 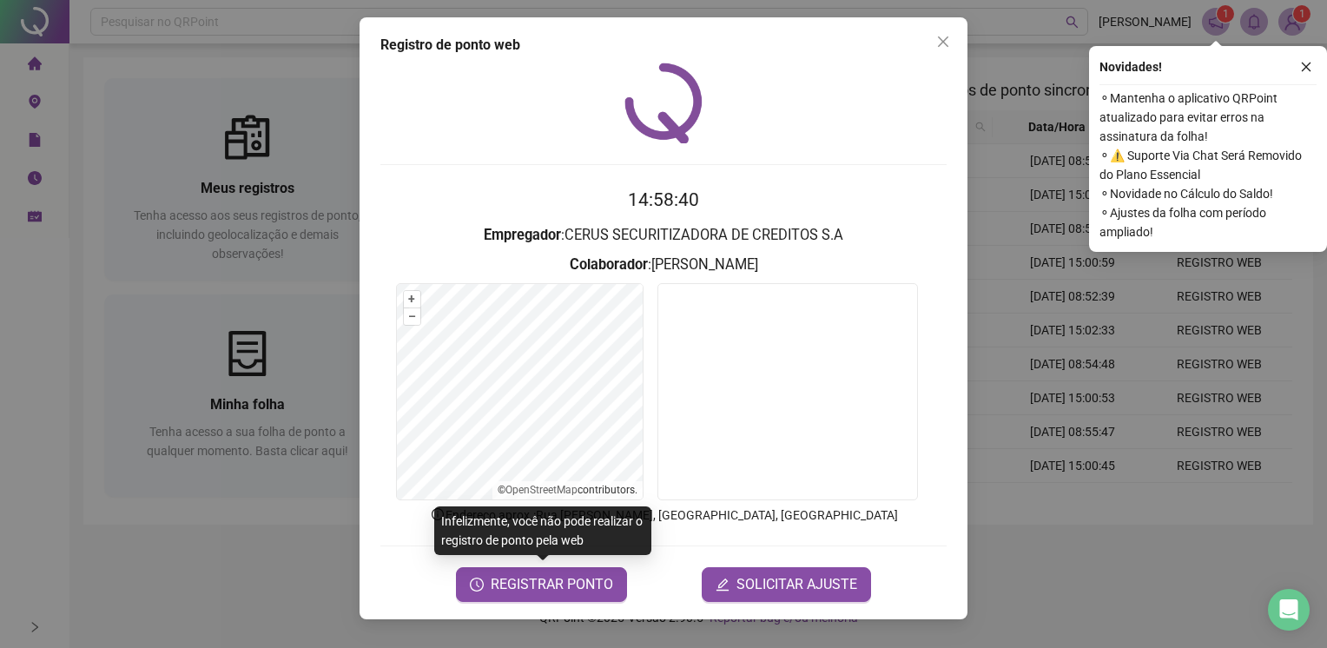 What do you see at coordinates (786, 584) in the screenshot?
I see `button: editSOLICITAR AJUSTE` at bounding box center [786, 584].